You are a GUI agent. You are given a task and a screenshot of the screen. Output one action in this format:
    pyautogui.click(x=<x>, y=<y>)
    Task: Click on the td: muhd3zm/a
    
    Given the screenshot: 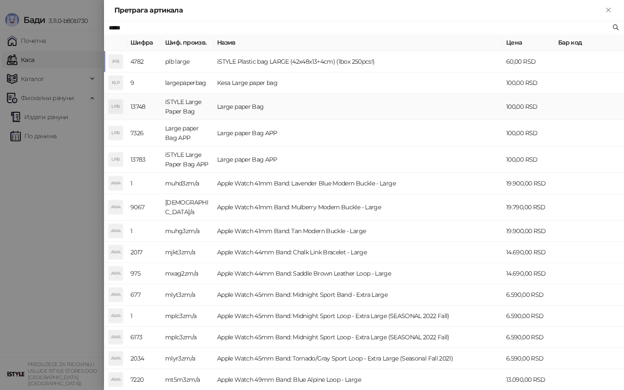 What is the action you would take?
    pyautogui.click(x=188, y=183)
    